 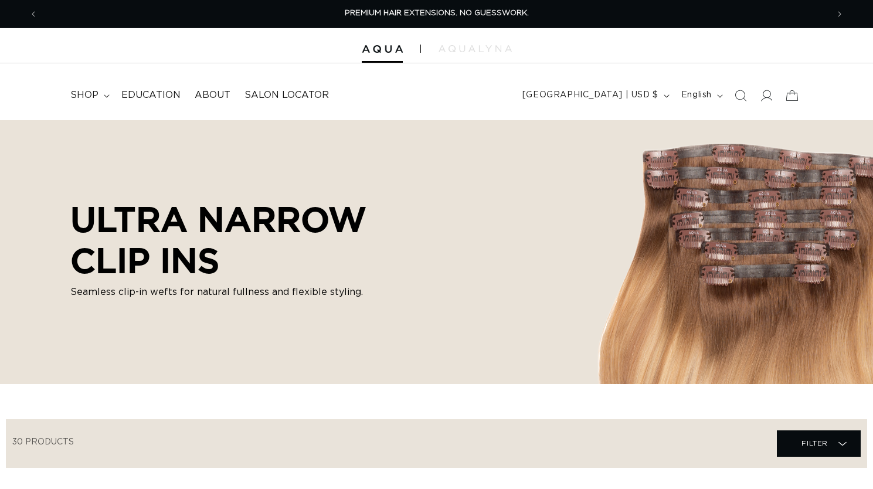 I want to click on button: Previous announcement, so click(x=33, y=14).